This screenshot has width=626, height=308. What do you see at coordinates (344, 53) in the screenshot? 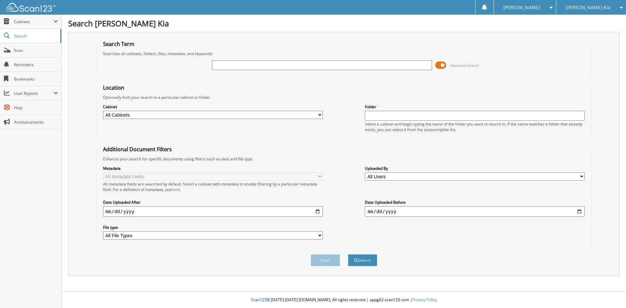
I see `div: Searches all cabinets, folders, files, metadata, and keywords` at bounding box center [344, 53].